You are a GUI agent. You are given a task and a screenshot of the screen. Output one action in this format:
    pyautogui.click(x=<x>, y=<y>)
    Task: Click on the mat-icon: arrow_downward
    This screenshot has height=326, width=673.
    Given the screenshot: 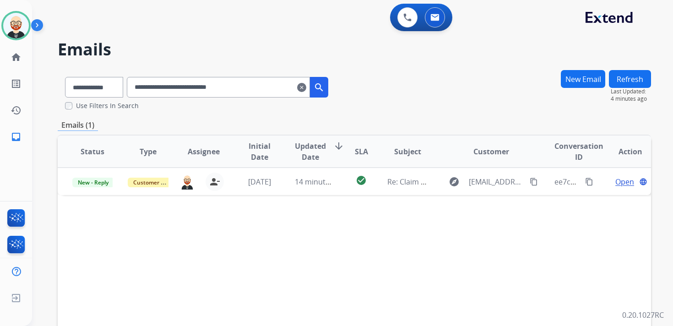 What is the action you would take?
    pyautogui.click(x=339, y=146)
    